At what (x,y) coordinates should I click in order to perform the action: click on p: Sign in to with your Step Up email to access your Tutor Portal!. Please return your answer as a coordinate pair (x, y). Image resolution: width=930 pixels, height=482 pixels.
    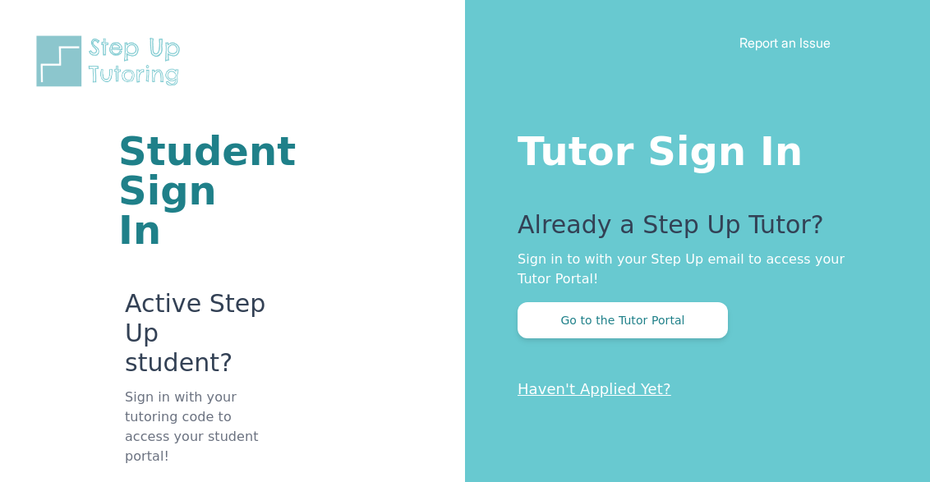
    Looking at the image, I should click on (691, 269).